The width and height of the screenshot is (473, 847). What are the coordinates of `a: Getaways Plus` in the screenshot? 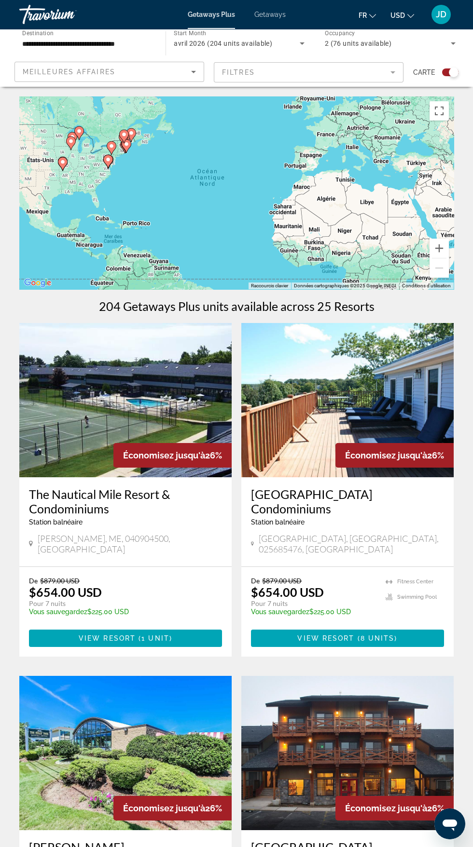 It's located at (211, 14).